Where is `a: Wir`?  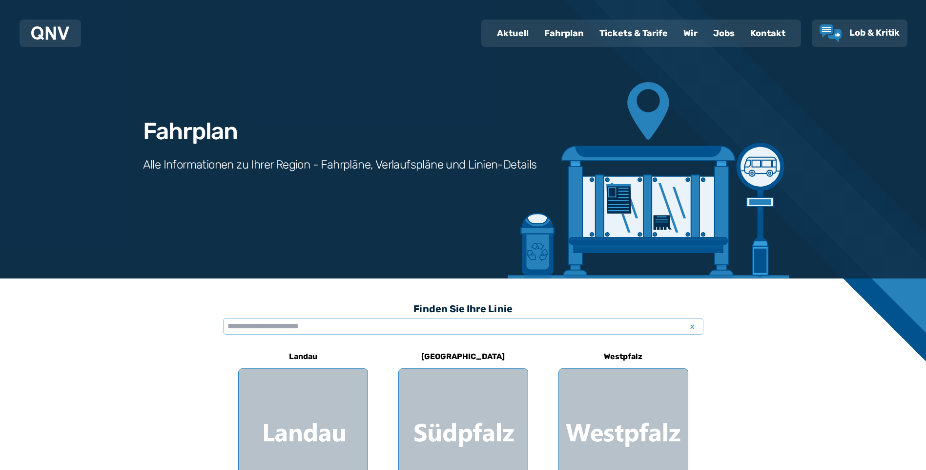 a: Wir is located at coordinates (690, 33).